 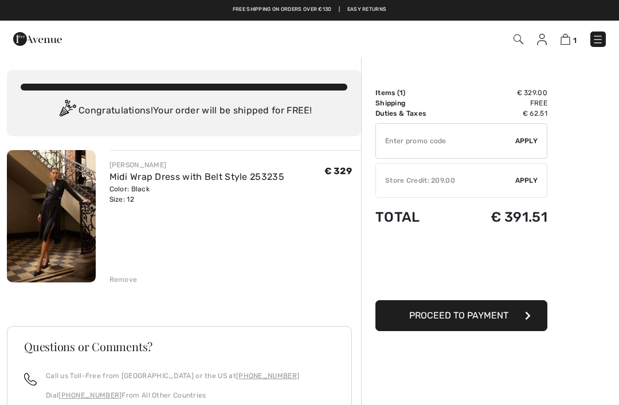 What do you see at coordinates (518, 39) in the screenshot?
I see `img: Search` at bounding box center [518, 39].